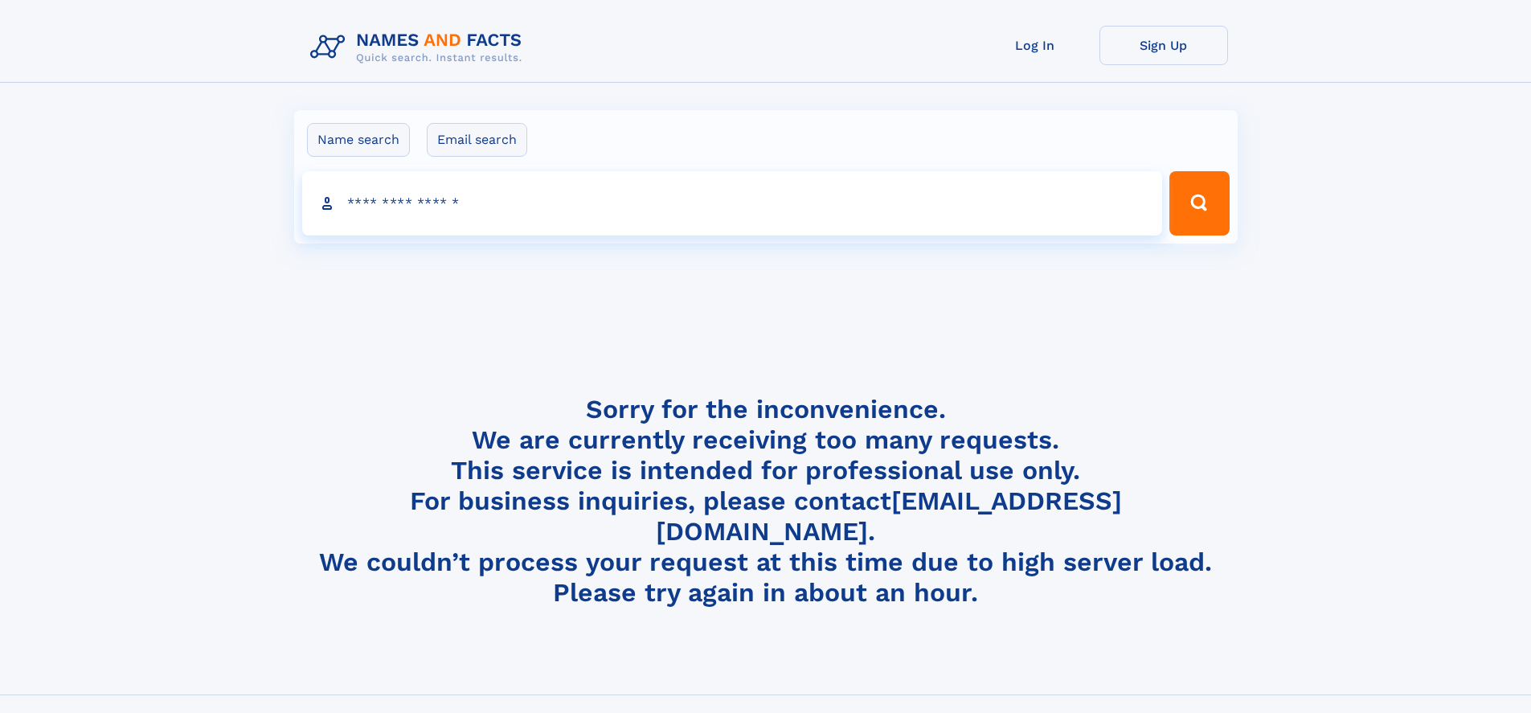 The image size is (1531, 713). Describe the element at coordinates (1199, 203) in the screenshot. I see `button: Search Button` at that location.